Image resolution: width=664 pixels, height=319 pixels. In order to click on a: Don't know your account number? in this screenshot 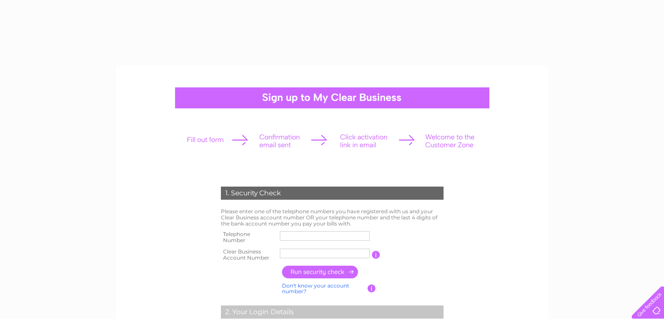, I will do `click(315, 288)`.